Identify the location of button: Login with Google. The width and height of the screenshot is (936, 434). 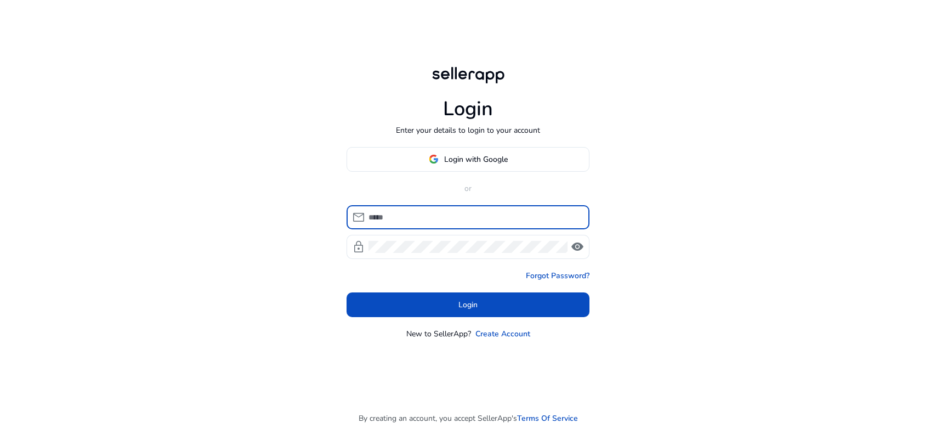
(468, 159).